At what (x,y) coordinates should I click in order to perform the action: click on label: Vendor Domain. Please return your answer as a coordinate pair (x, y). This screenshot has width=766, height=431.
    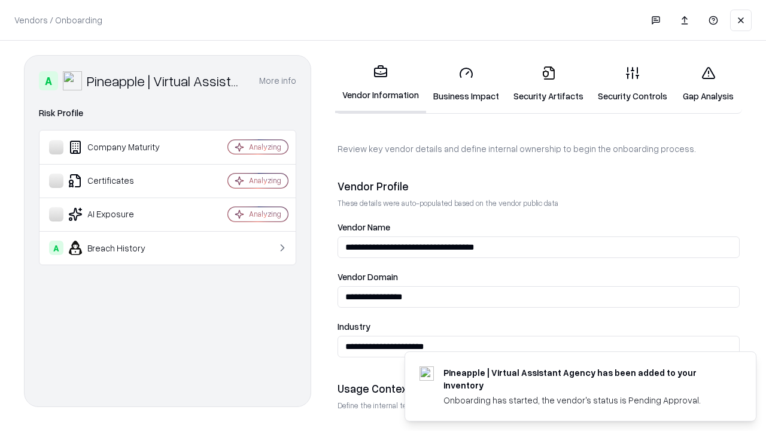
    Looking at the image, I should click on (539, 276).